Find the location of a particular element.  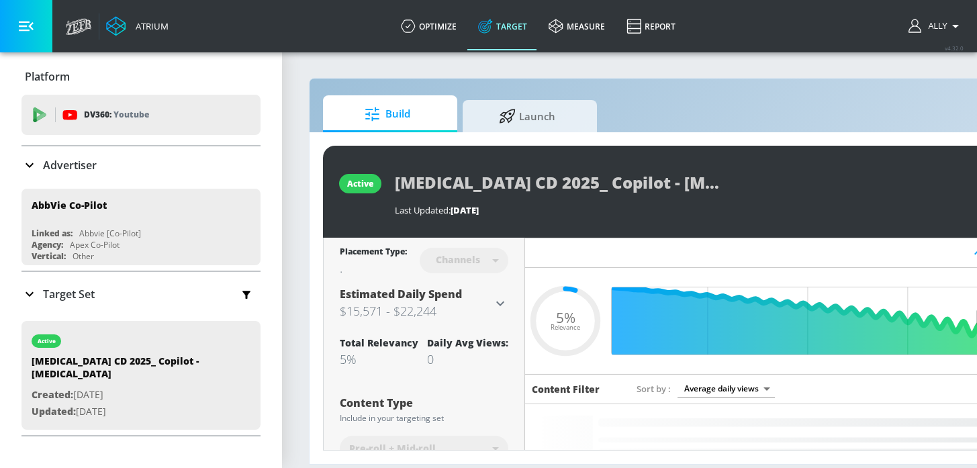

h3: $15,571 - $22,244 is located at coordinates (415, 311).